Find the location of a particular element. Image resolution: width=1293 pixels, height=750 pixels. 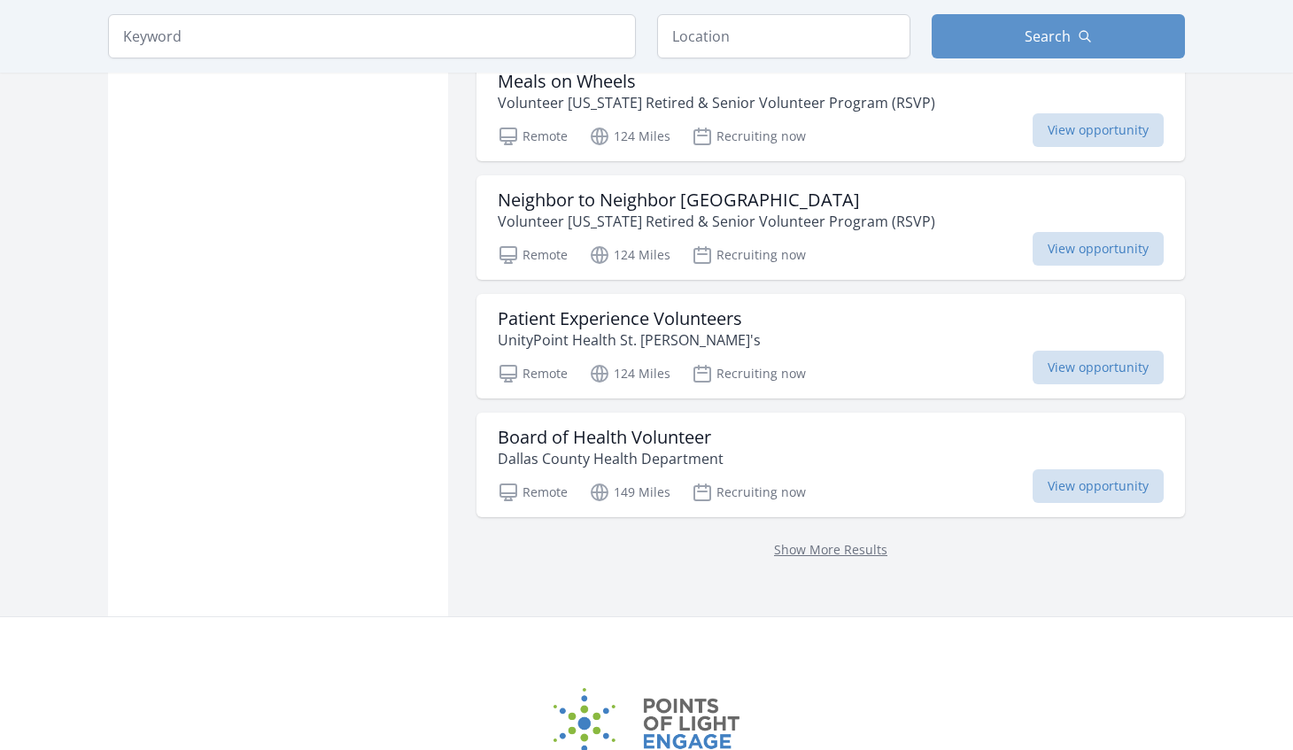

a: Board of Health Volunteer Dallas County Health Department Remote 149 Miles Recruiting now View op... is located at coordinates (831, 465).